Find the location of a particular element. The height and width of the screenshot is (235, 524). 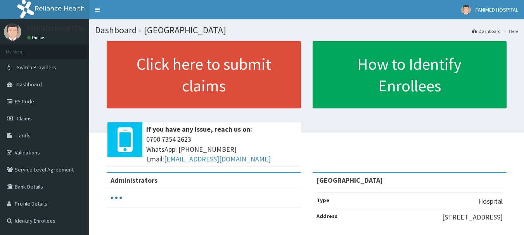

svg: audio-loading is located at coordinates (116, 198).